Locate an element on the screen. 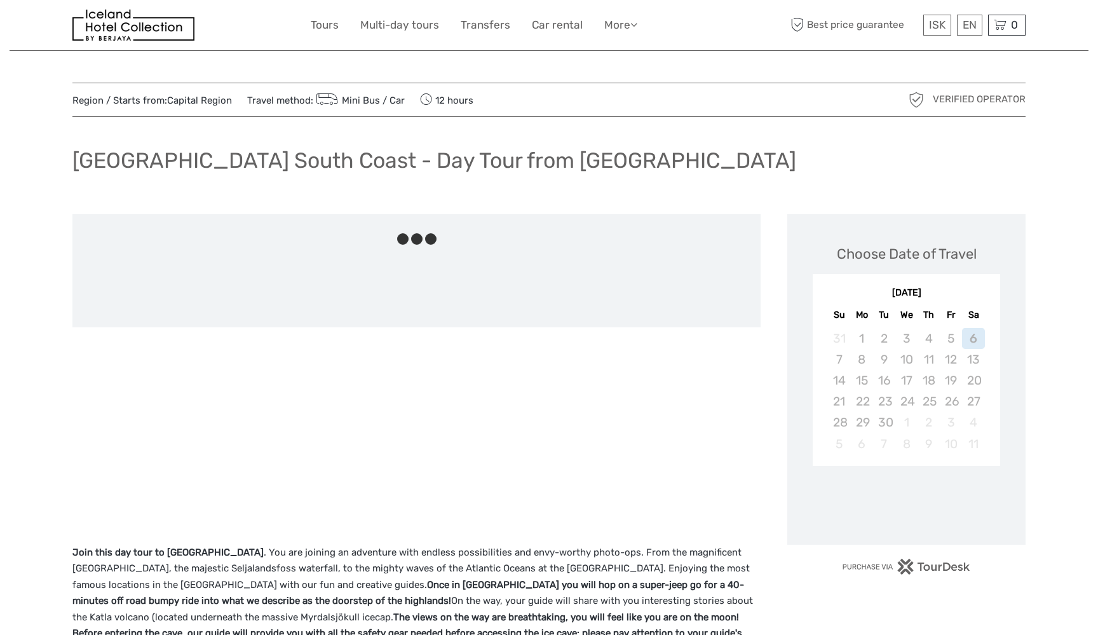 This screenshot has width=1098, height=635. a: Mini Bus / Car is located at coordinates (359, 100).